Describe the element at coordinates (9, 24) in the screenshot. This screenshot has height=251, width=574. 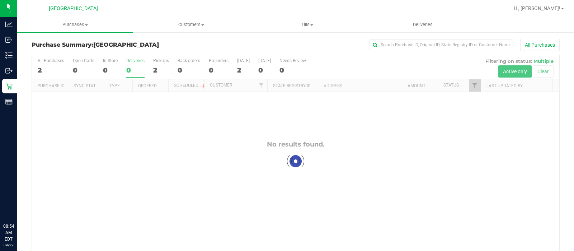
I see `inline-svg: Analytics` at that location.